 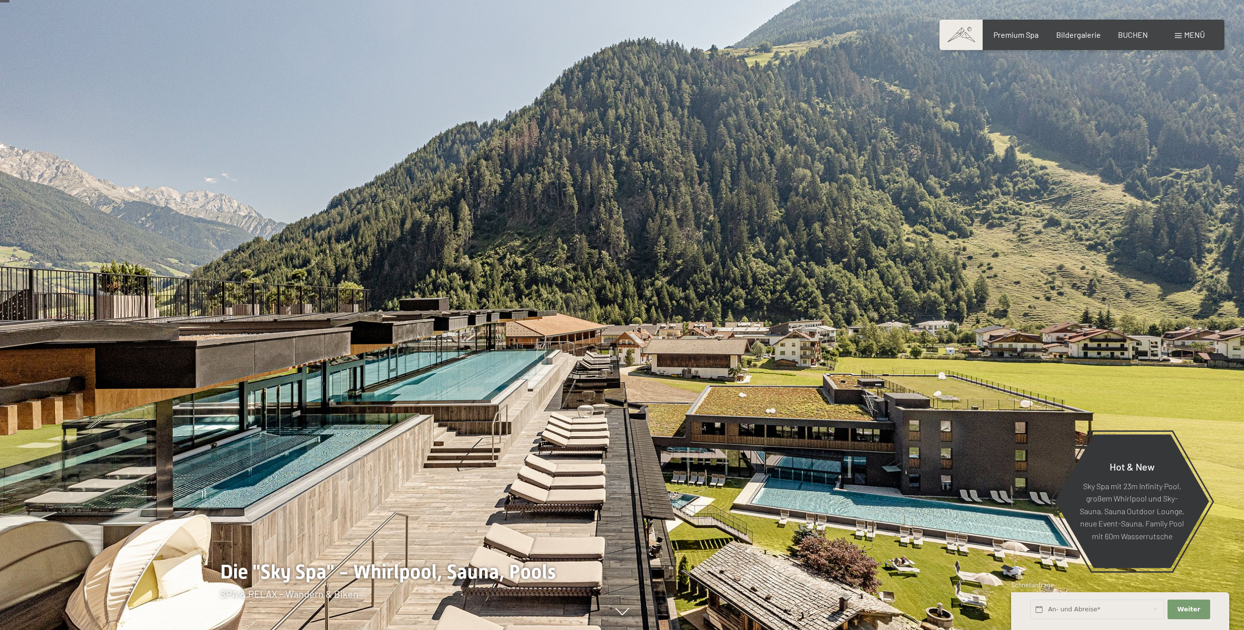 What do you see at coordinates (1133, 34) in the screenshot?
I see `span: BUCHEN` at bounding box center [1133, 34].